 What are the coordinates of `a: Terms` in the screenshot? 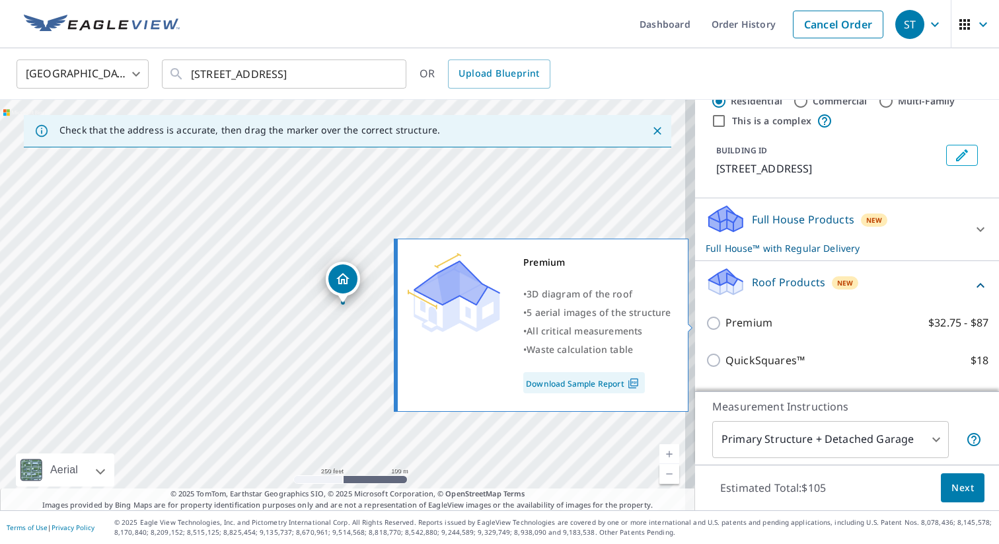 It's located at (514, 493).